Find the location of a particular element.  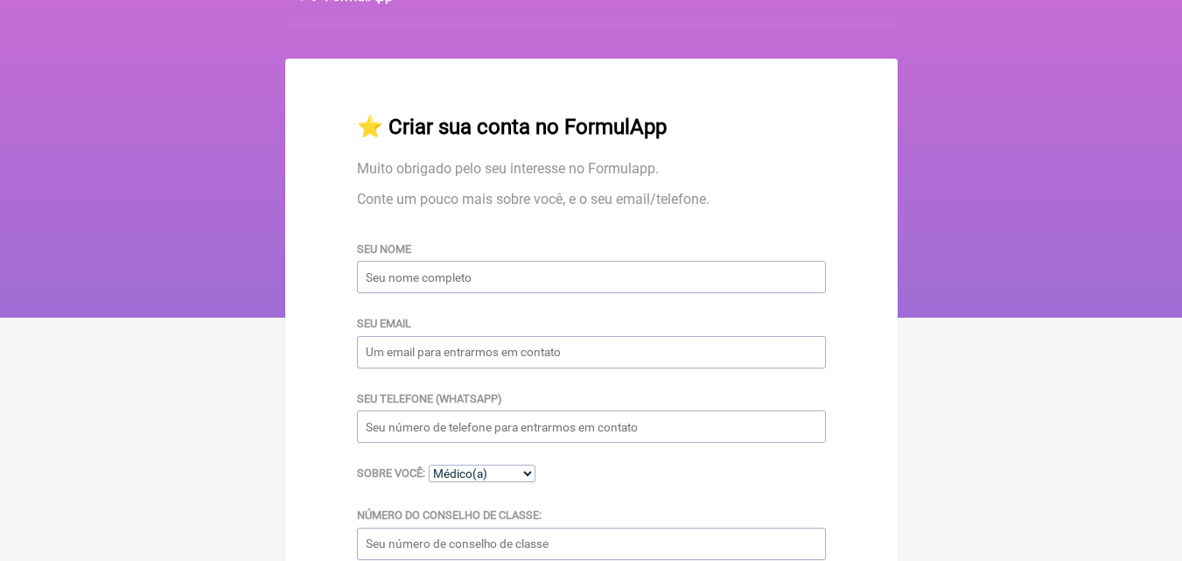

label: Seu email is located at coordinates (384, 323).